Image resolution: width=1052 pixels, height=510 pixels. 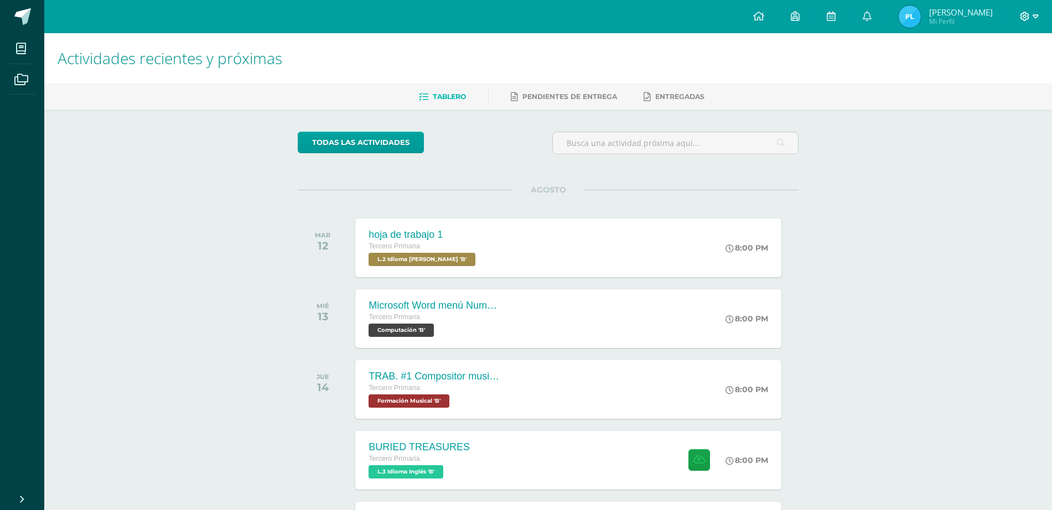 What do you see at coordinates (323, 387) in the screenshot?
I see `div: 14` at bounding box center [323, 387].